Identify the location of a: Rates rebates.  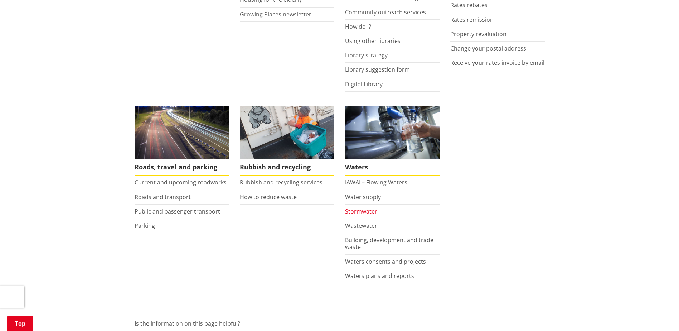
(469, 5).